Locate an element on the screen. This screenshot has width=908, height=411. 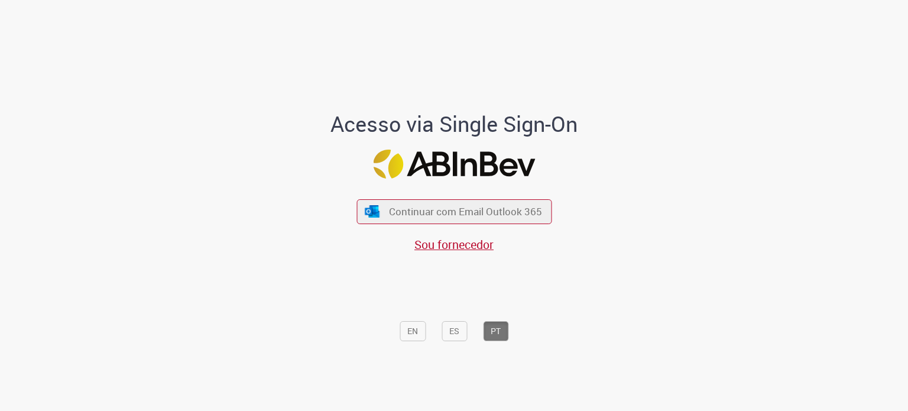
button: PT is located at coordinates (495, 331).